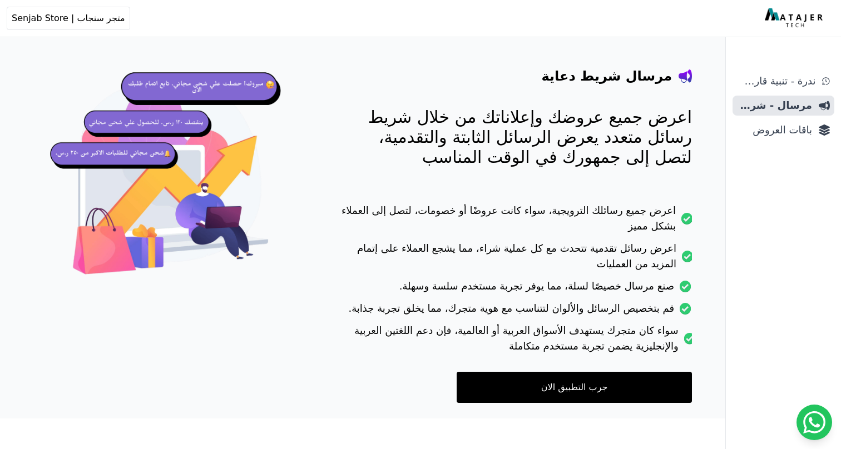 Image resolution: width=841 pixels, height=449 pixels. Describe the element at coordinates (607, 76) in the screenshot. I see `h4: مرسال شريط دعاية` at that location.